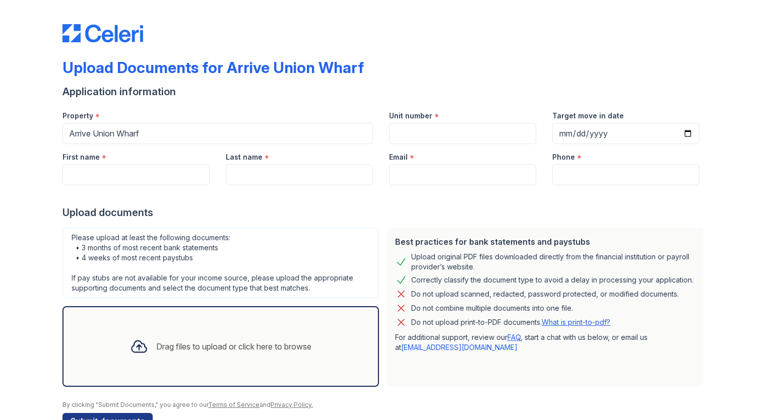 The image size is (770, 420). Describe the element at coordinates (244, 157) in the screenshot. I see `label: Last name` at that location.